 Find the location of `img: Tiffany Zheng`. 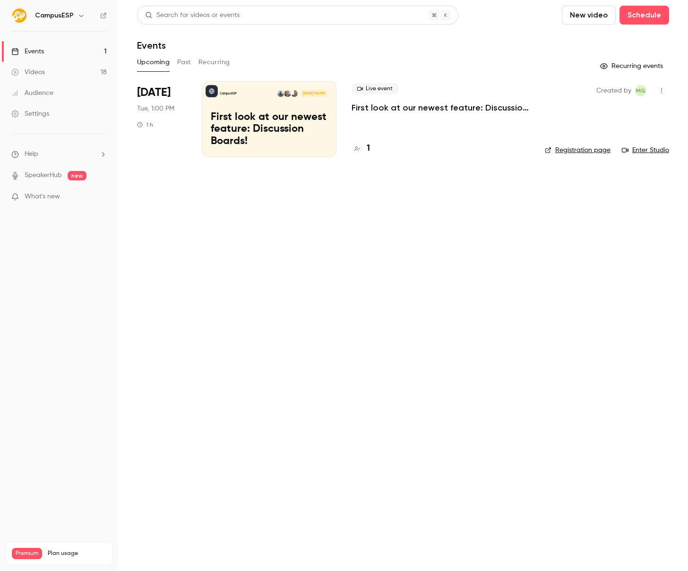

img: Tiffany Zheng is located at coordinates (281, 94).